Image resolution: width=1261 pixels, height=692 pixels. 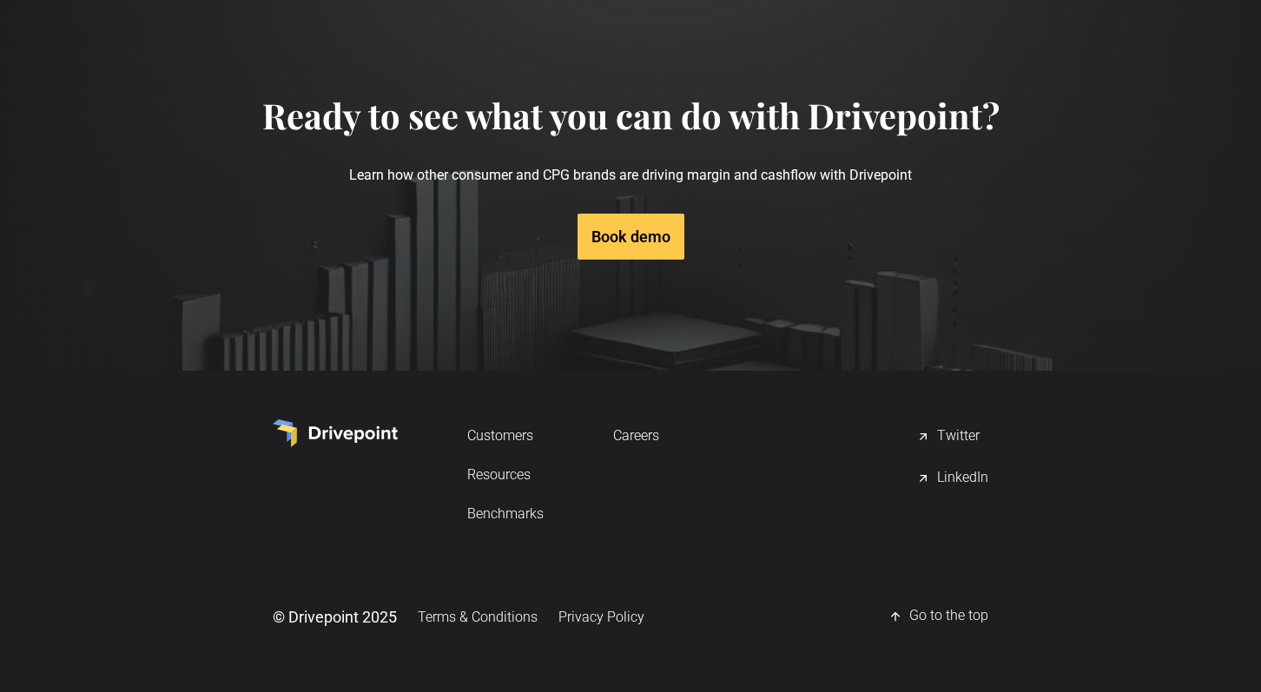 What do you see at coordinates (601, 617) in the screenshot?
I see `a: Privacy Policy` at bounding box center [601, 617].